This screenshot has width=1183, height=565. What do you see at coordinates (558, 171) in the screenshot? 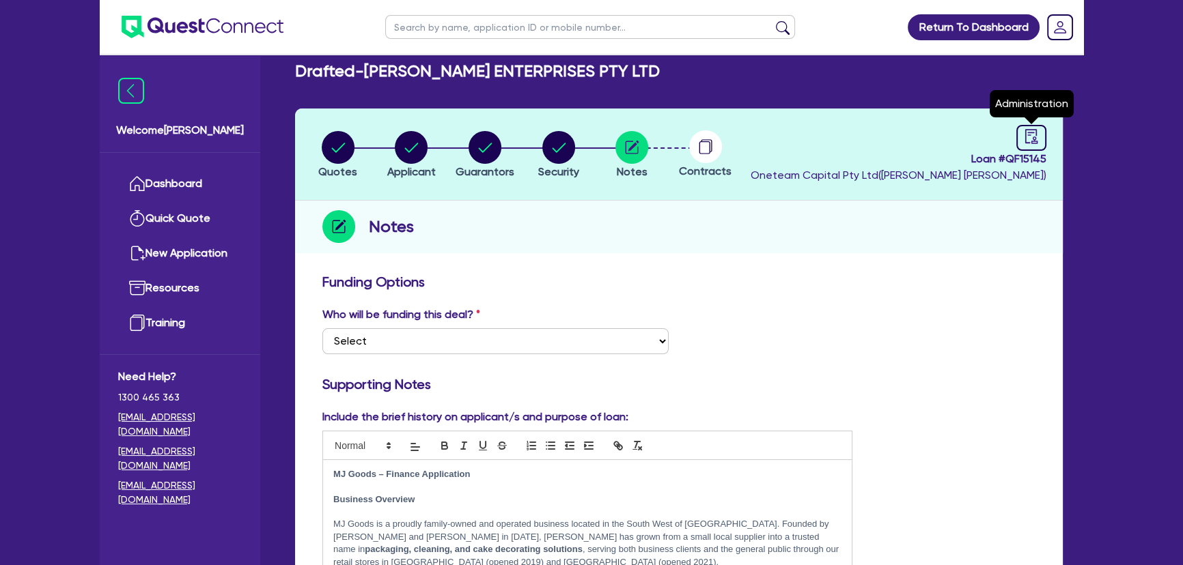
I see `span: Security` at bounding box center [558, 171].